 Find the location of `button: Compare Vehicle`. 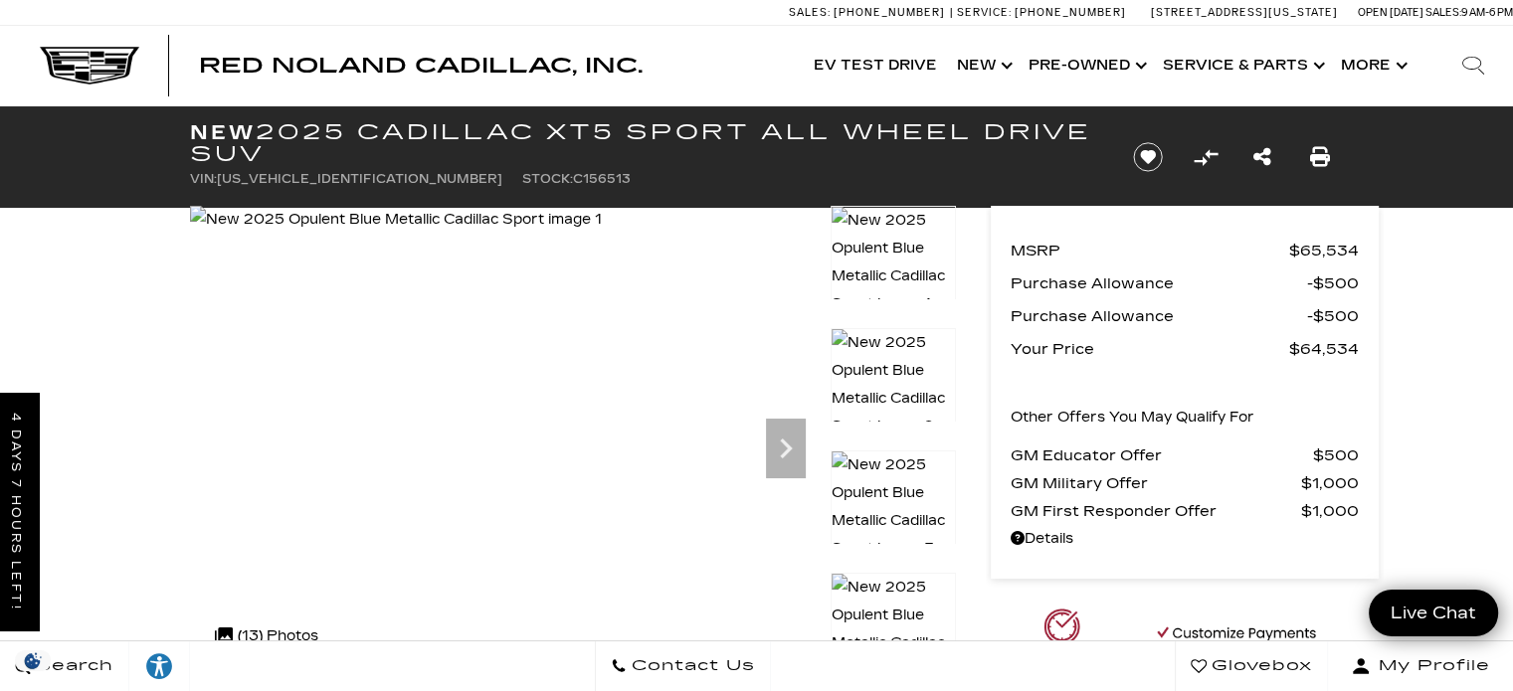

button: Compare Vehicle is located at coordinates (1206, 157).